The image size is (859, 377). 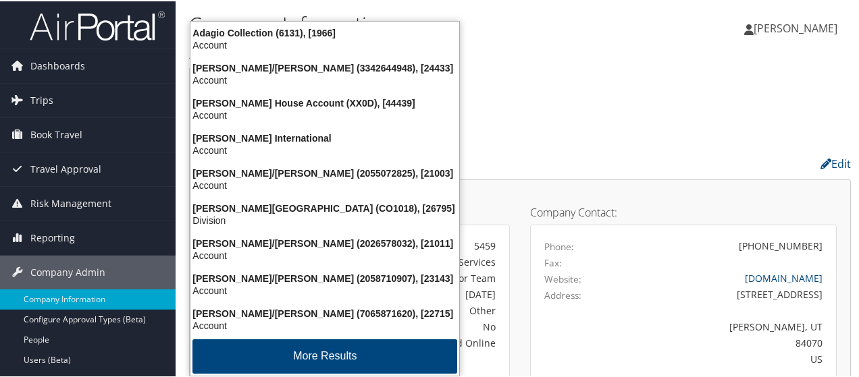 What do you see at coordinates (721, 342) in the screenshot?
I see `div: 84070` at bounding box center [721, 342].